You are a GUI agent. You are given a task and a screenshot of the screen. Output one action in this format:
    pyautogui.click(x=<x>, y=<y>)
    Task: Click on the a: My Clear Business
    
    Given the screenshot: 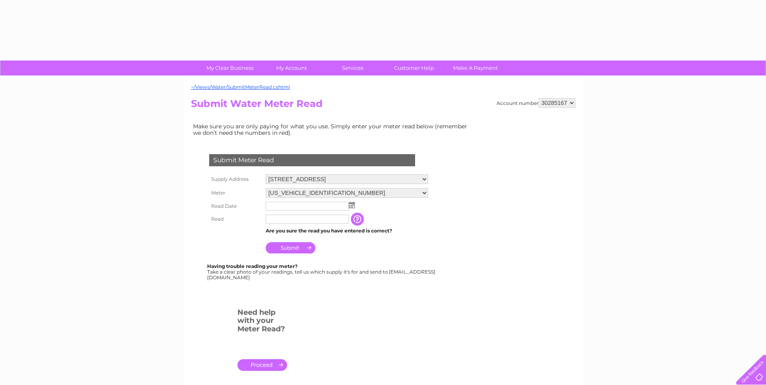 What is the action you would take?
    pyautogui.click(x=230, y=68)
    